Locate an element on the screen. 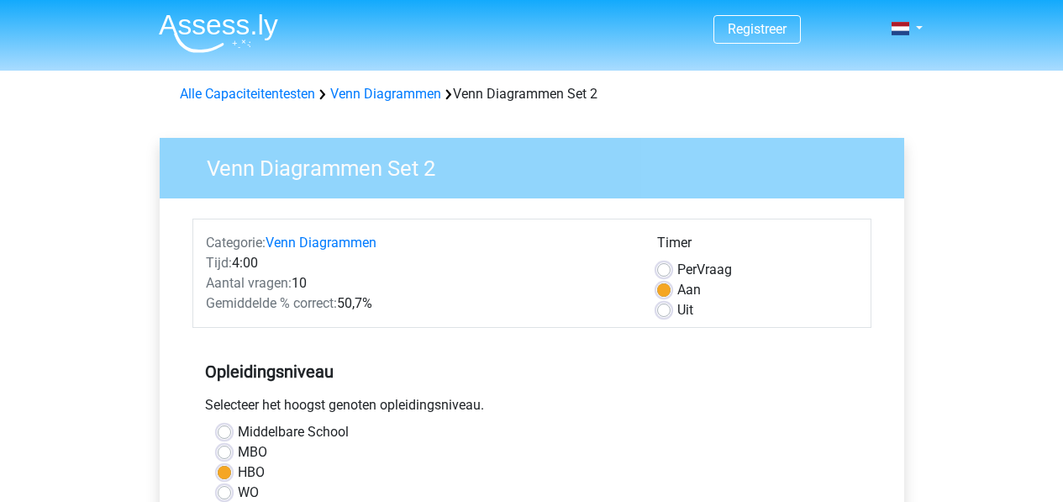 The image size is (1063, 502). label: HBO is located at coordinates (251, 472).